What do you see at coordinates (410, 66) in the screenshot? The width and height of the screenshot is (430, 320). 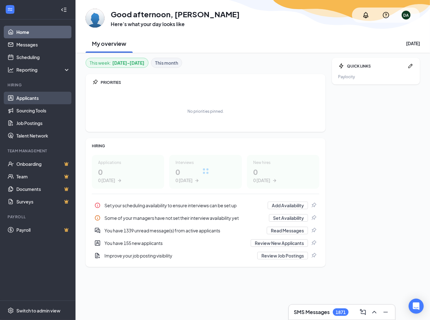 I see `svg: Pen` at bounding box center [410, 66].